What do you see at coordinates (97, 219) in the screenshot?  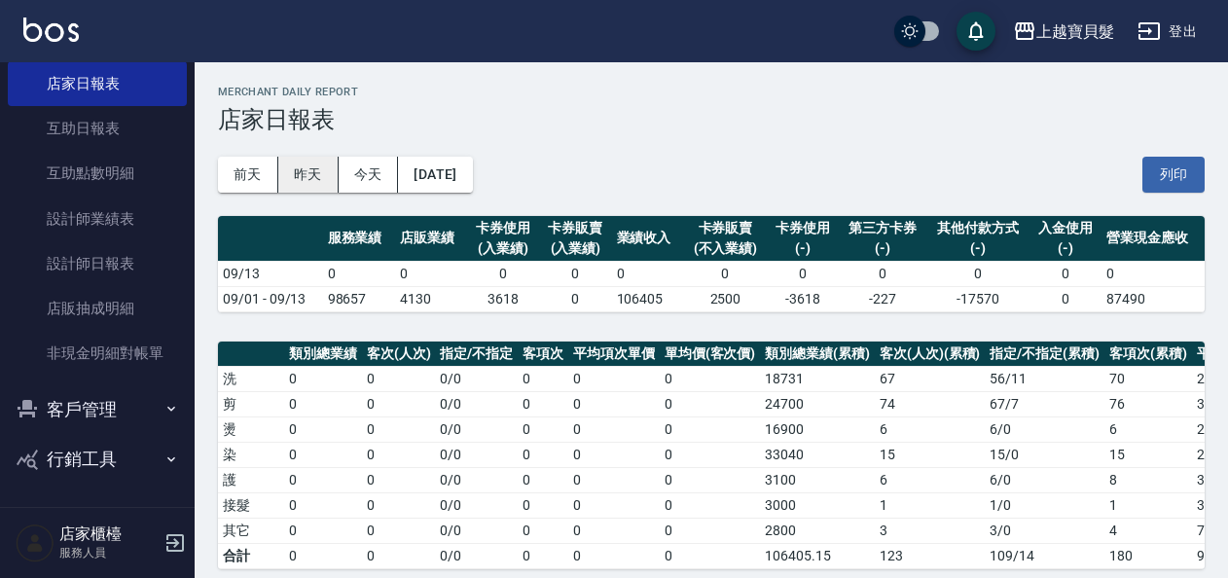 I see `a: 設計師業績表` at bounding box center [97, 219].